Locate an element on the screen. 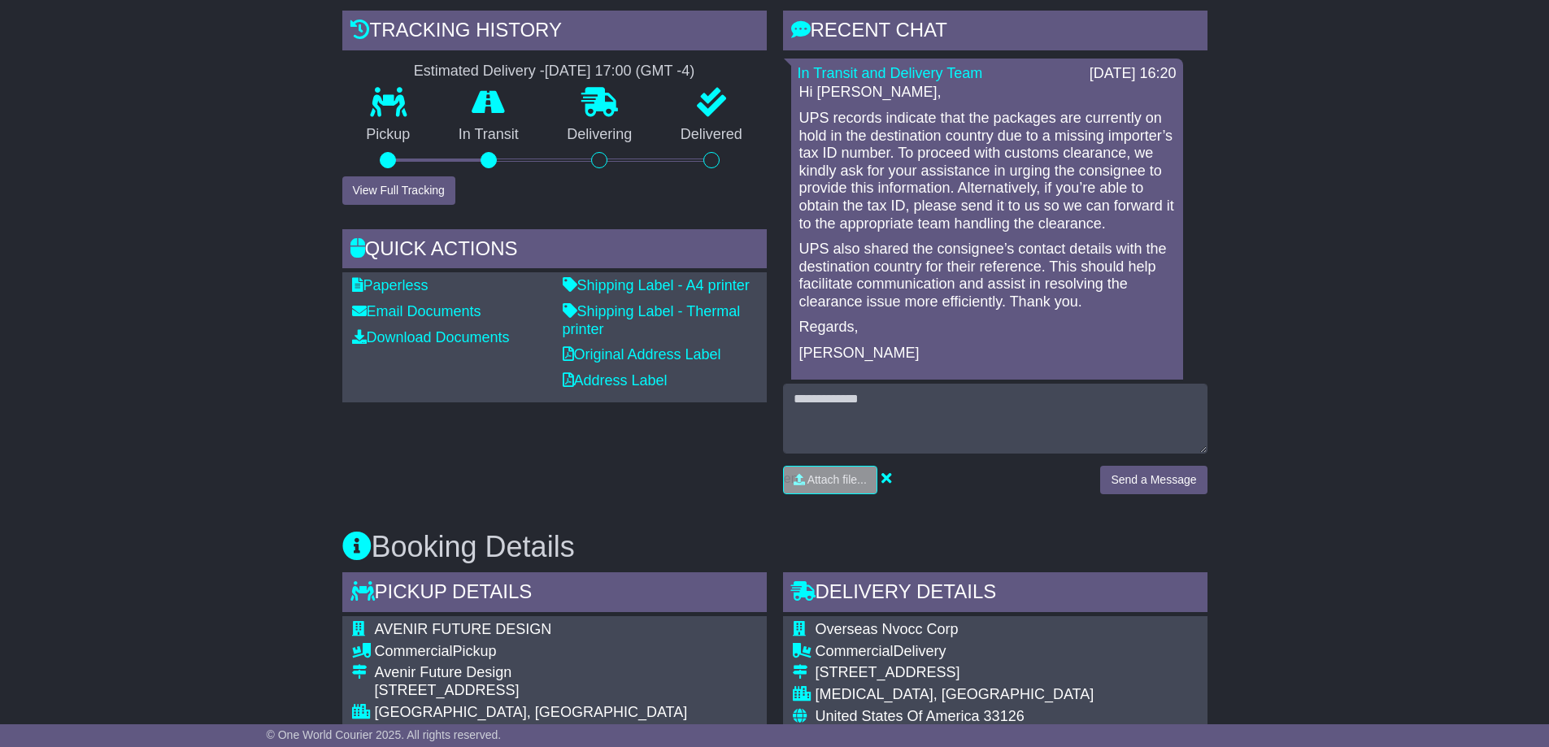 This screenshot has height=747, width=1549. div: Tracking history is located at coordinates (555, 33).